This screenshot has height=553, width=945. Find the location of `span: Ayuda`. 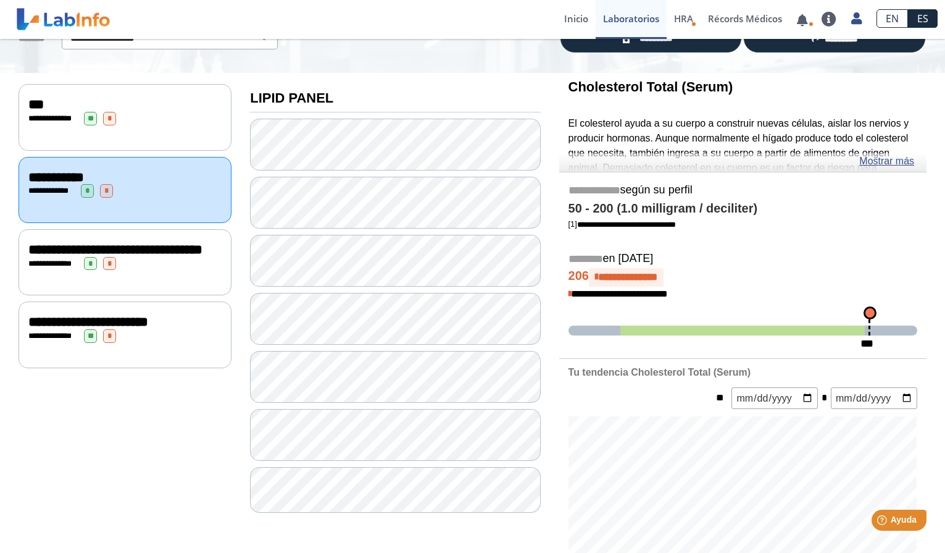

span: Ayuda is located at coordinates (69, 15).